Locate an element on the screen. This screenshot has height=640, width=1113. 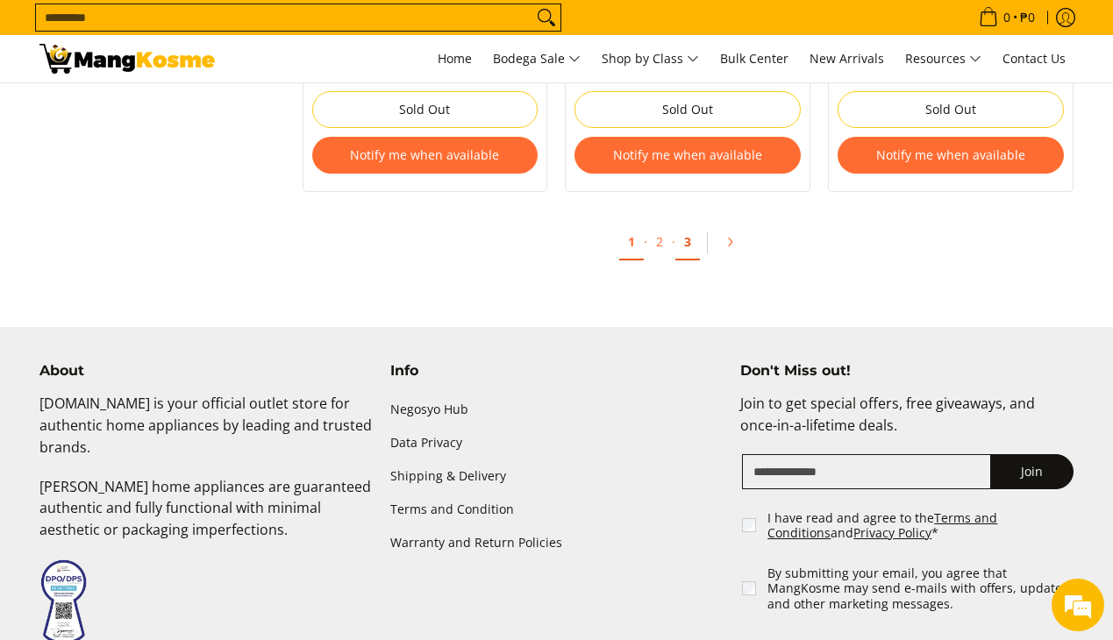
h4: Info is located at coordinates (557, 371).